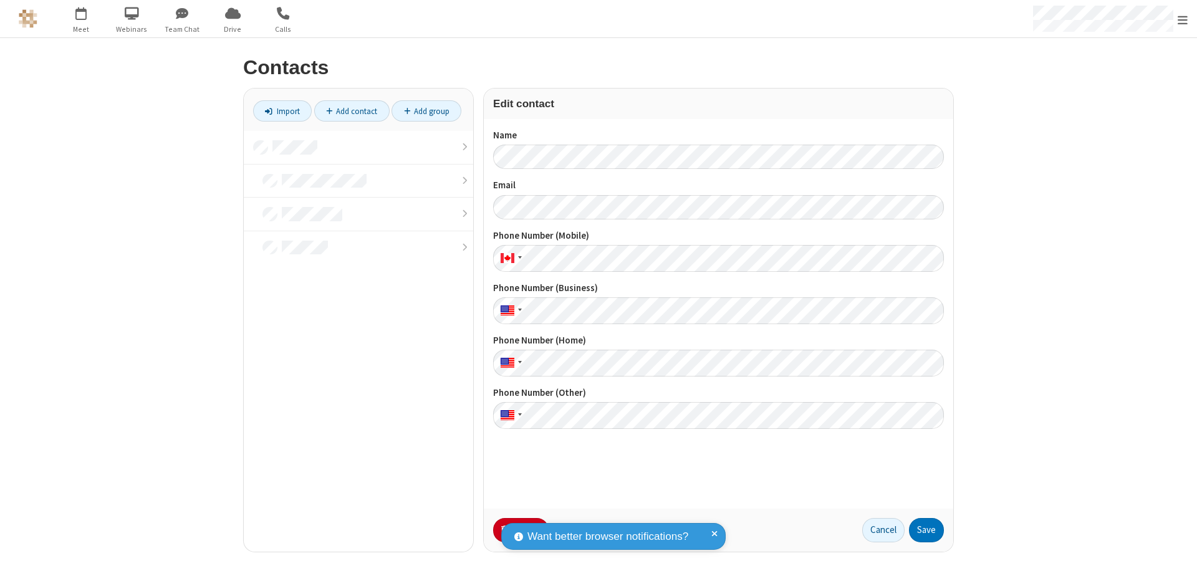 The width and height of the screenshot is (1197, 571). What do you see at coordinates (282, 111) in the screenshot?
I see `a: Import` at bounding box center [282, 111].